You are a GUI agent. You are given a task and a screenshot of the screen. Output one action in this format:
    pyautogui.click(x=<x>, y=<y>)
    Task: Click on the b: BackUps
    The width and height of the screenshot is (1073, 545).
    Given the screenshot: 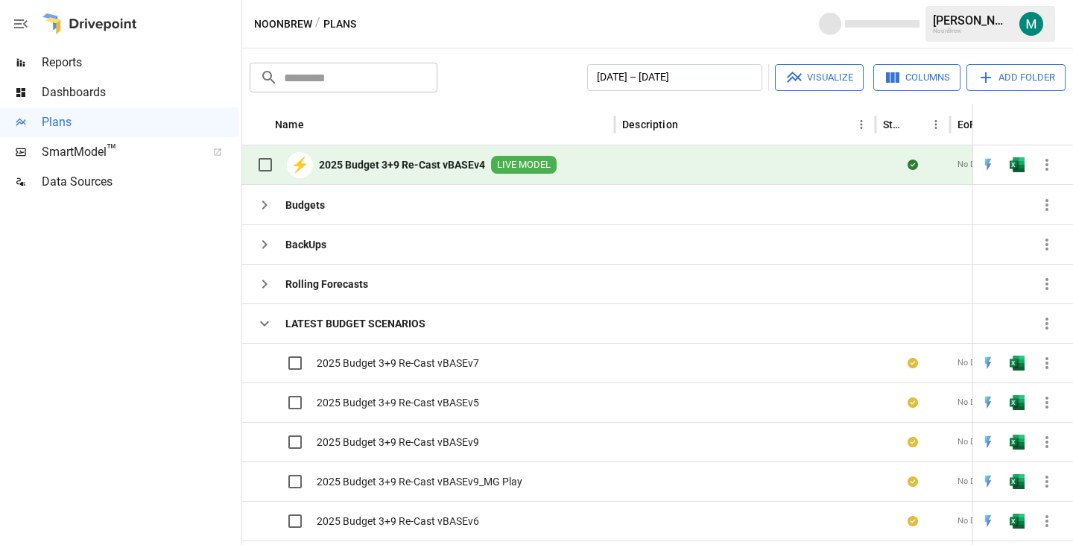 What is the action you would take?
    pyautogui.click(x=306, y=245)
    